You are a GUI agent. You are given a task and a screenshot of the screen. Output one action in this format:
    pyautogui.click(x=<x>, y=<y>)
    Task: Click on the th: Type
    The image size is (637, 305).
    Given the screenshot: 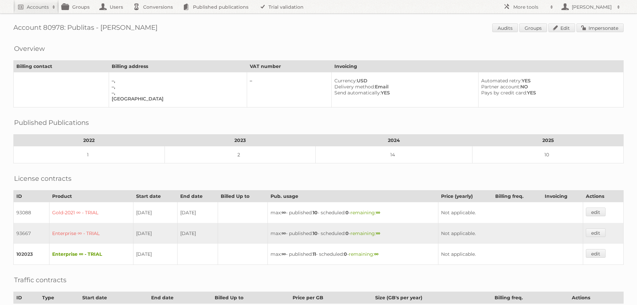 What is the action you would take?
    pyautogui.click(x=59, y=297)
    